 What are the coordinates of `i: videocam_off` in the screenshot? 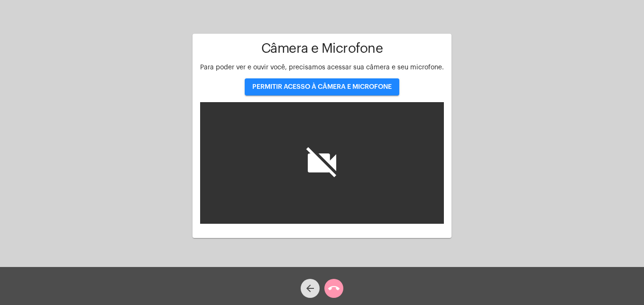 It's located at (322, 163).